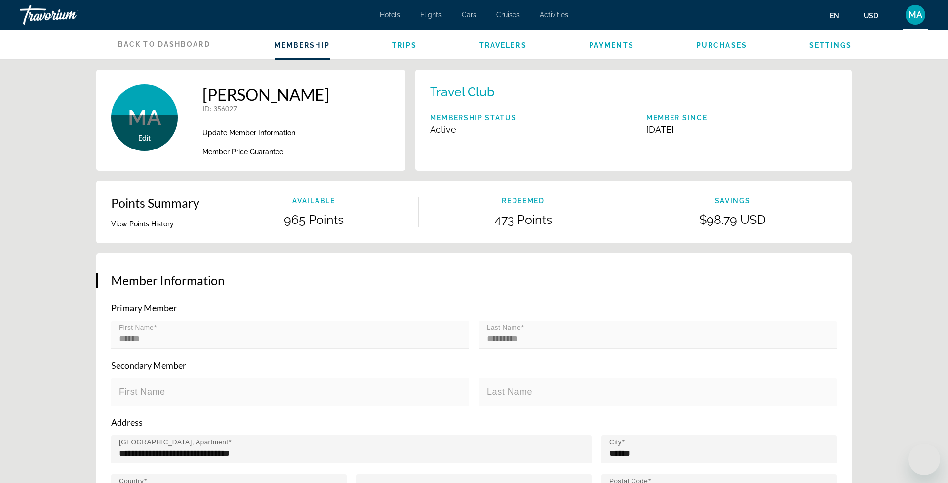 This screenshot has height=483, width=948. I want to click on p: 473 Points, so click(523, 220).